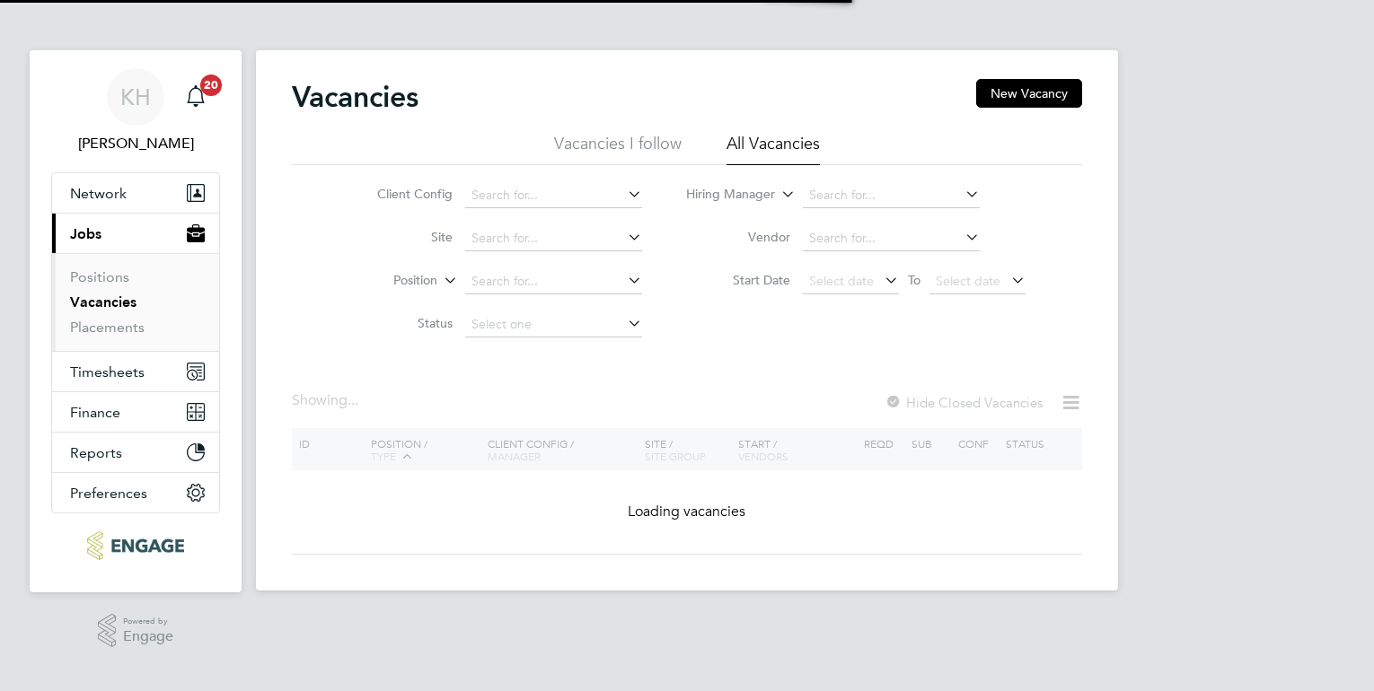 The image size is (1374, 691). Describe the element at coordinates (400, 237) in the screenshot. I see `label: Site` at that location.